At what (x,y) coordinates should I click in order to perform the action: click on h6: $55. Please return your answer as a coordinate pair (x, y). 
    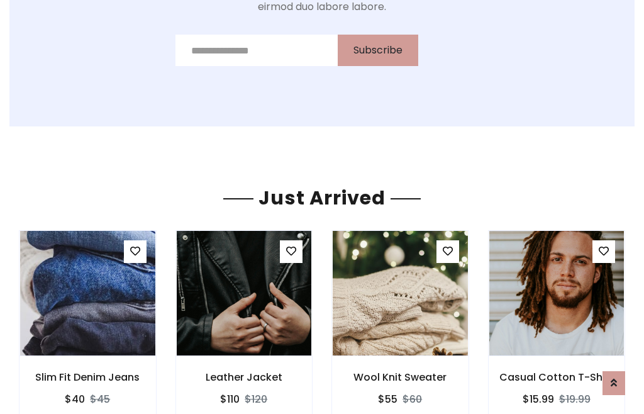
    Looking at the image, I should click on (387, 399).